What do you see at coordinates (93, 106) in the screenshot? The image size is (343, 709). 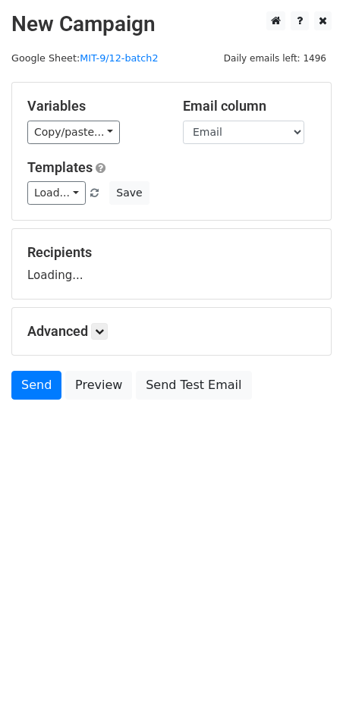 I see `h5: Variables` at bounding box center [93, 106].